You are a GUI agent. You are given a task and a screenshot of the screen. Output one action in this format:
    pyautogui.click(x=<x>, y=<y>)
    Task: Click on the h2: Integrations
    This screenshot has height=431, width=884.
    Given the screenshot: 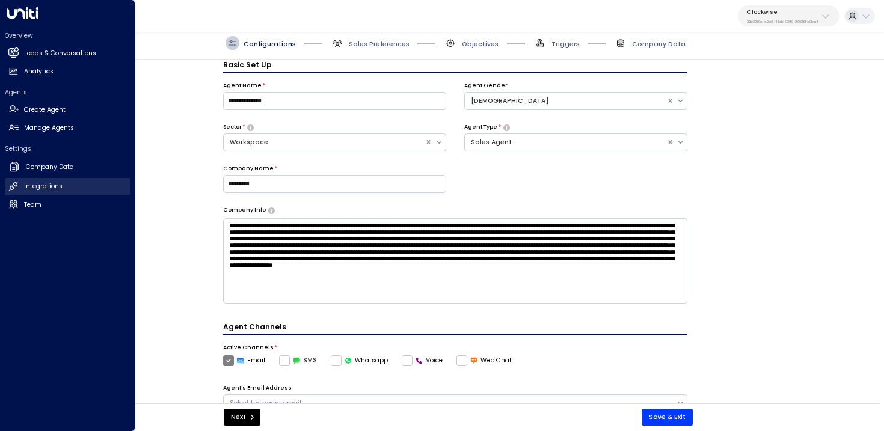 What is the action you would take?
    pyautogui.click(x=43, y=186)
    